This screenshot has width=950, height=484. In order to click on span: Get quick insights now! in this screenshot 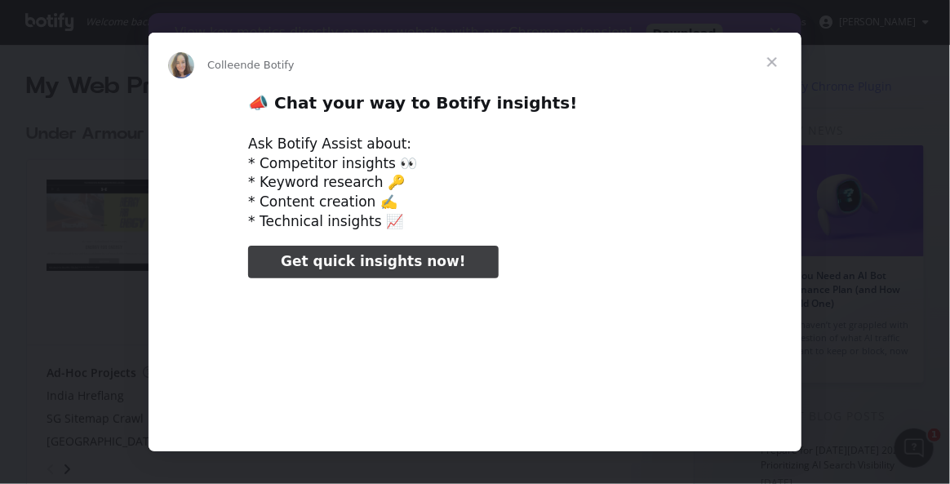, I will do `click(373, 261)`.